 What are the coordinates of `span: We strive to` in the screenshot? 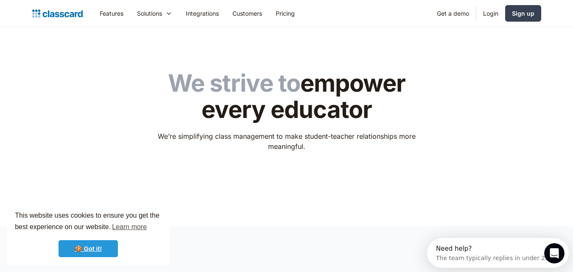 It's located at (234, 83).